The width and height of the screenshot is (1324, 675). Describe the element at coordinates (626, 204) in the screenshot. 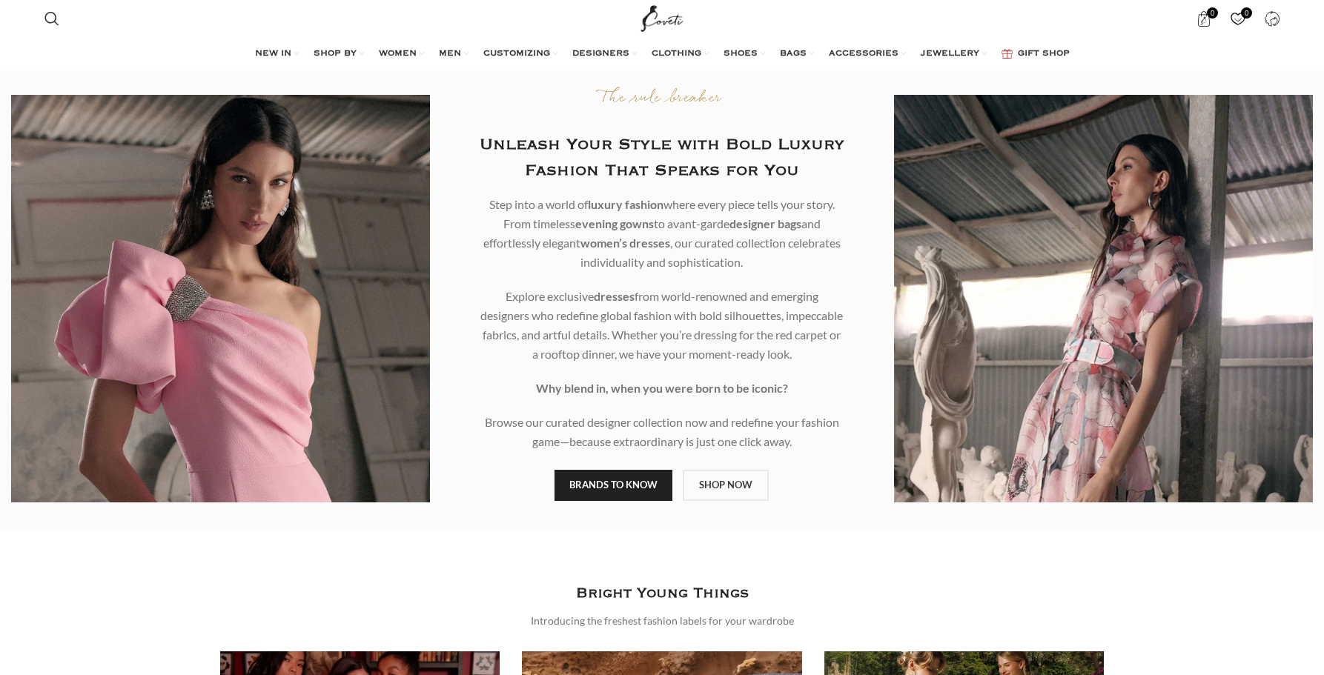

I see `b: luxury fashion` at that location.